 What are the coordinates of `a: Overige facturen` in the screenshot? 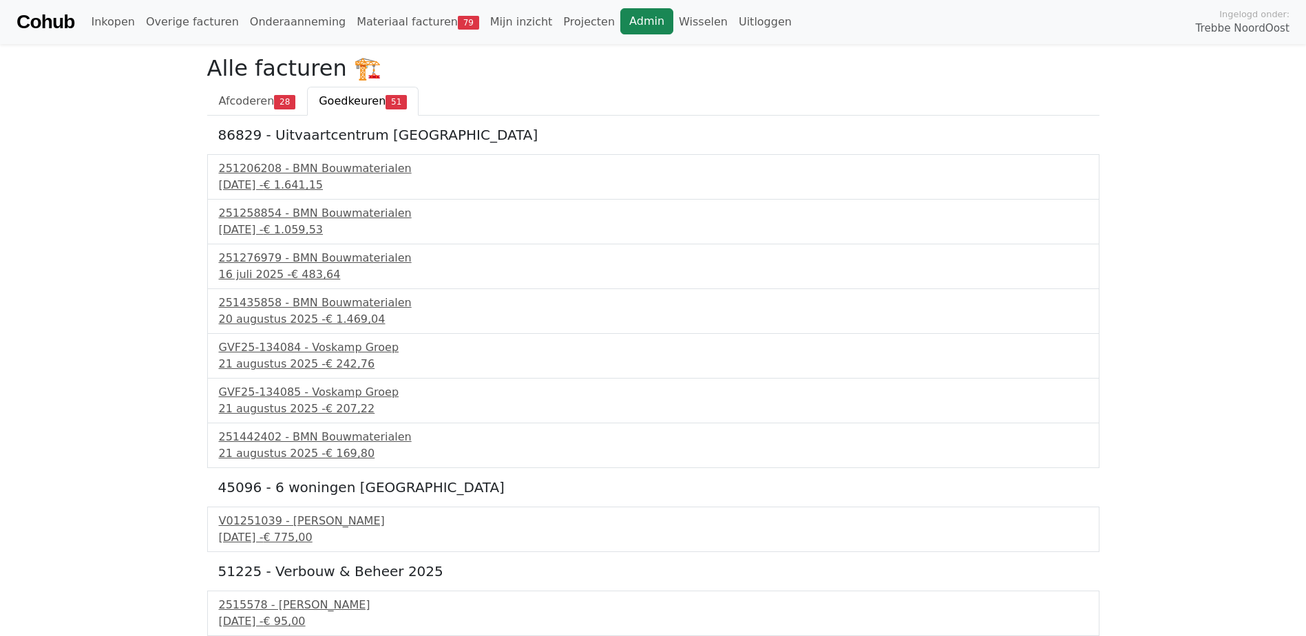 It's located at (192, 22).